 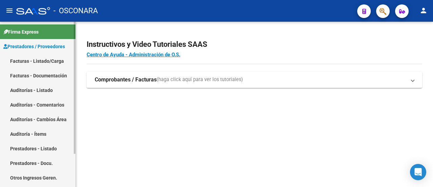 What do you see at coordinates (133, 55) in the screenshot?
I see `a: Centro de Ayuda - Administración de O.S.` at bounding box center [133, 55].